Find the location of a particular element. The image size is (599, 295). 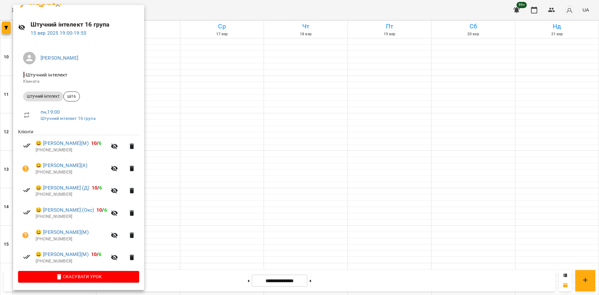

a: пн , 19:00 is located at coordinates (50, 112).